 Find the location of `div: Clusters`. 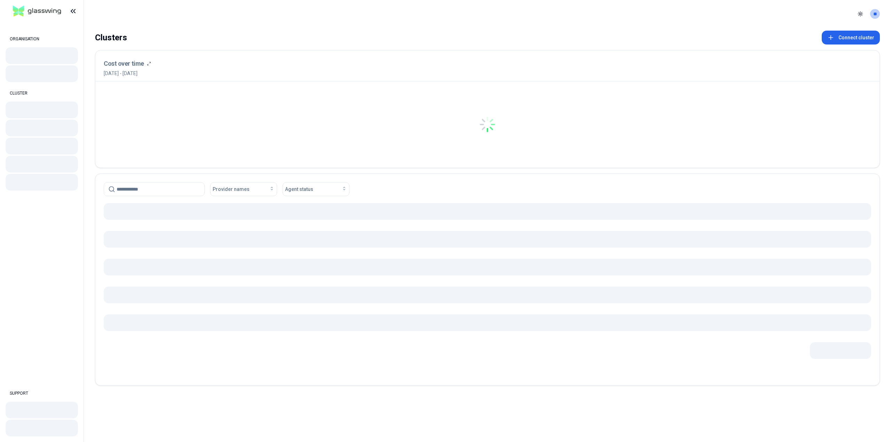

div: Clusters is located at coordinates (111, 38).